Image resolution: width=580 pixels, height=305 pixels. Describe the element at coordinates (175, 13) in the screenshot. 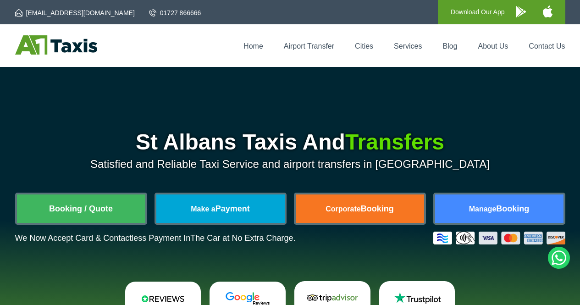

I see `a: 01727 866666` at that location.